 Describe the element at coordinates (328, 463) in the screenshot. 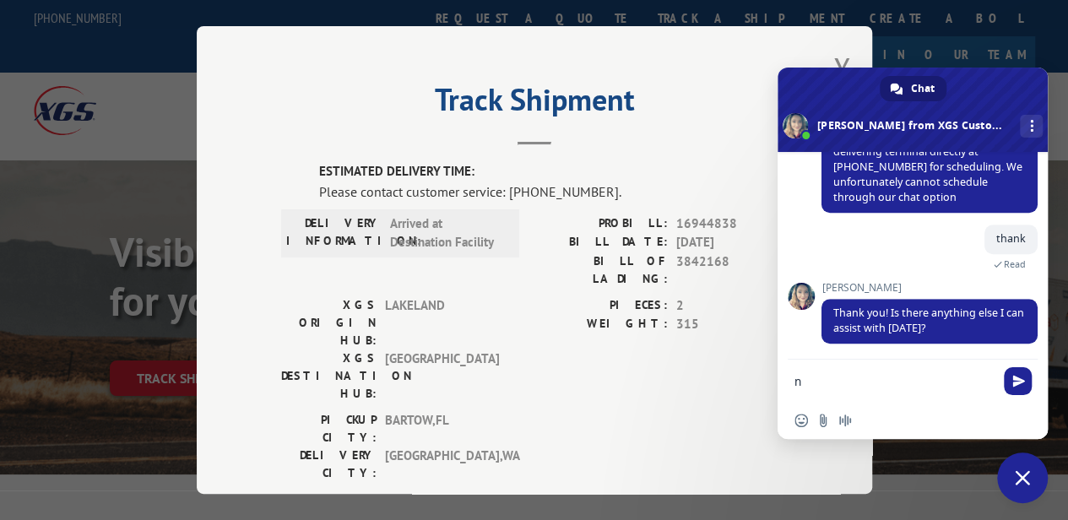

I see `label: DELIVERY CITY:` at that location.